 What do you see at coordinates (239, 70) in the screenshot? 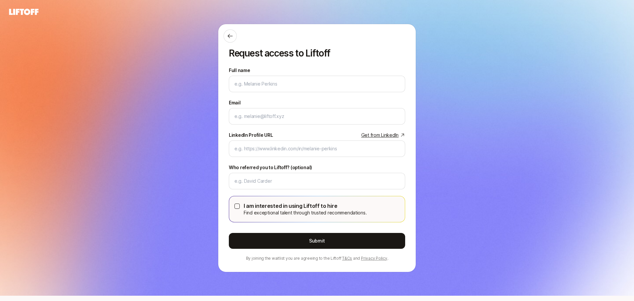
I see `label: Full name` at bounding box center [239, 70].